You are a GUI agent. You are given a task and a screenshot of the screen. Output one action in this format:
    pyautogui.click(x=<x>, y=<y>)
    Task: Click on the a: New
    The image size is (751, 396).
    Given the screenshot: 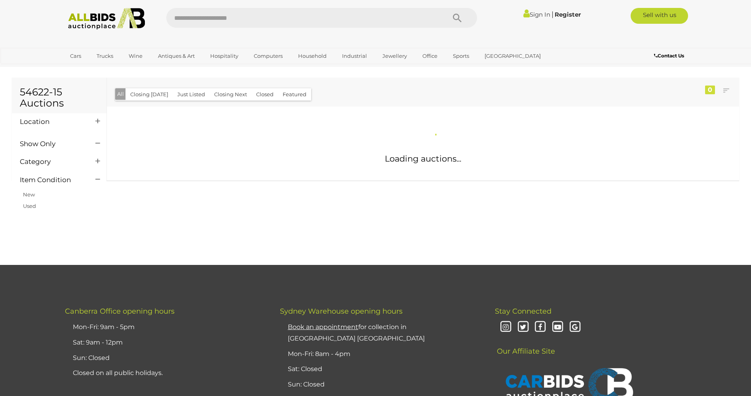 What is the action you would take?
    pyautogui.click(x=29, y=194)
    